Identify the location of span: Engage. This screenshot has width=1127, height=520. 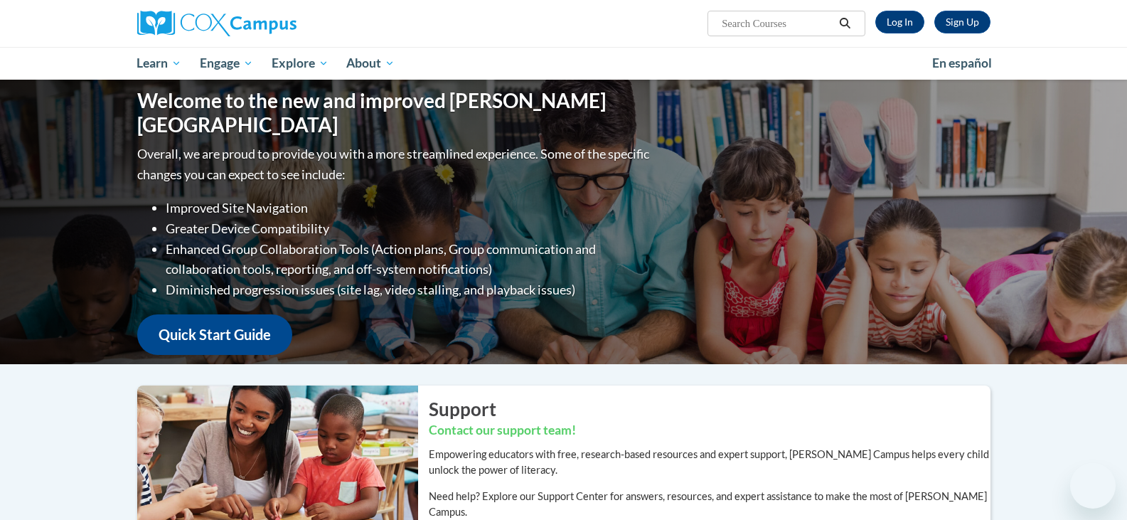
(226, 63).